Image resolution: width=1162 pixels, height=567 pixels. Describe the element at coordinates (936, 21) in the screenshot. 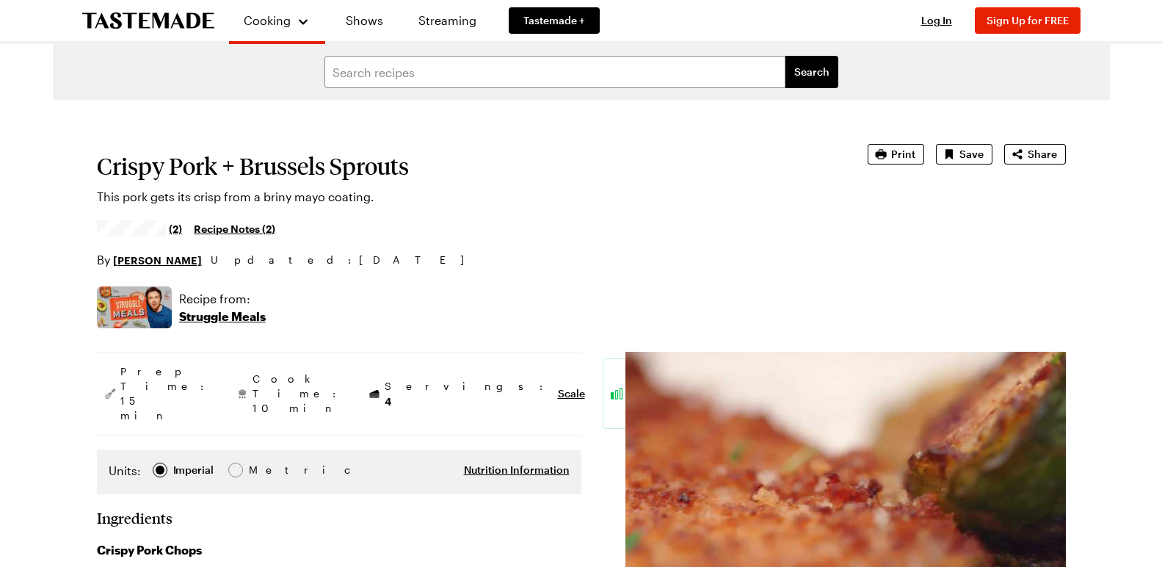

I see `button: Log In` at that location.